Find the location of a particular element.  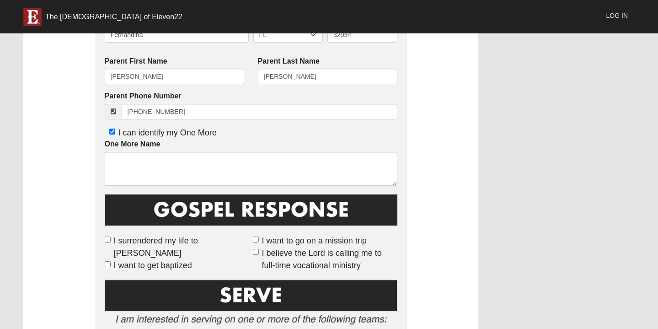

label: Parent Last Name is located at coordinates (288, 61).